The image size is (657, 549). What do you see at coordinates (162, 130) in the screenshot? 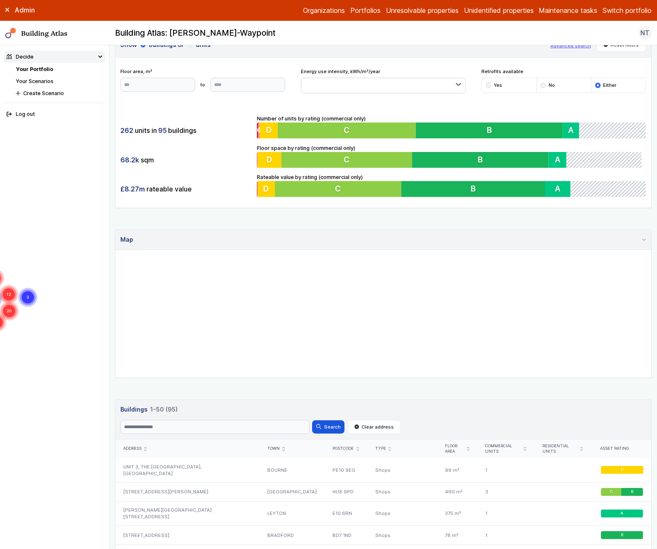
I see `span: 95` at bounding box center [162, 130].